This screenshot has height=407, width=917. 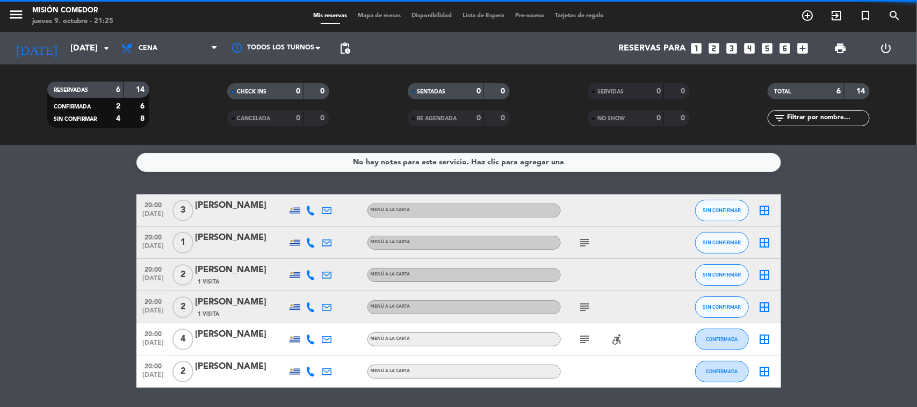 What do you see at coordinates (585, 339) in the screenshot?
I see `i: subject` at bounding box center [585, 339].